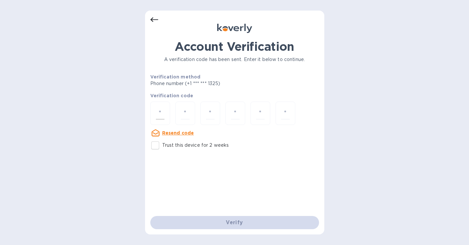 The width and height of the screenshot is (469, 245). Describe the element at coordinates (178, 133) in the screenshot. I see `u: Resend code` at that location.